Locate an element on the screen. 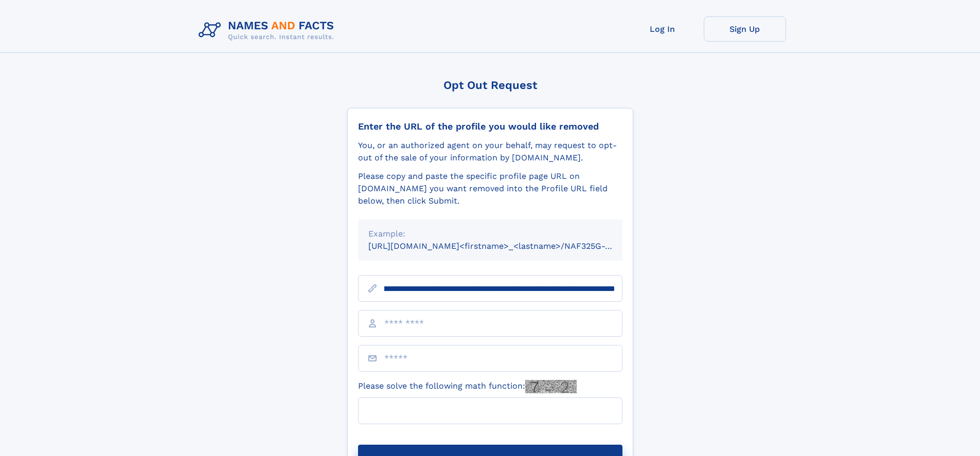 The image size is (980, 456). div: Example: is located at coordinates (490, 234).